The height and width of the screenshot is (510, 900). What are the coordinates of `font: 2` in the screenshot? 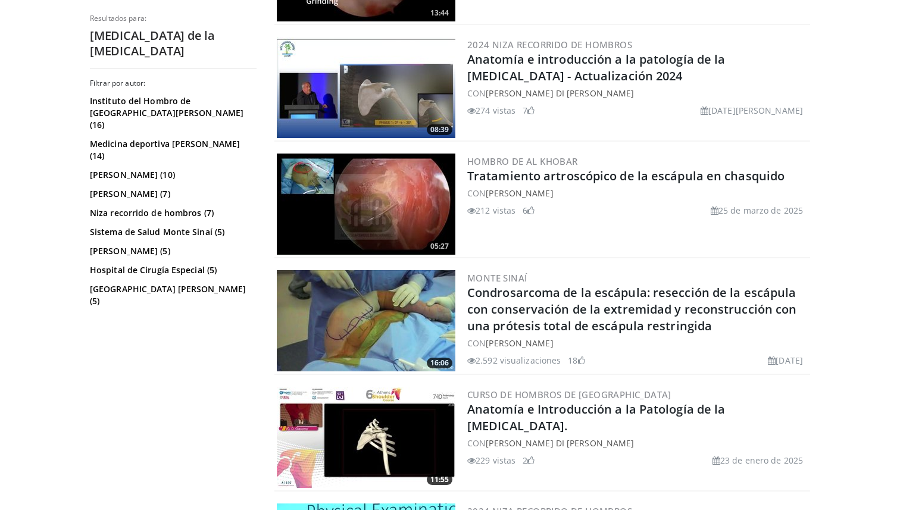 It's located at (525, 460).